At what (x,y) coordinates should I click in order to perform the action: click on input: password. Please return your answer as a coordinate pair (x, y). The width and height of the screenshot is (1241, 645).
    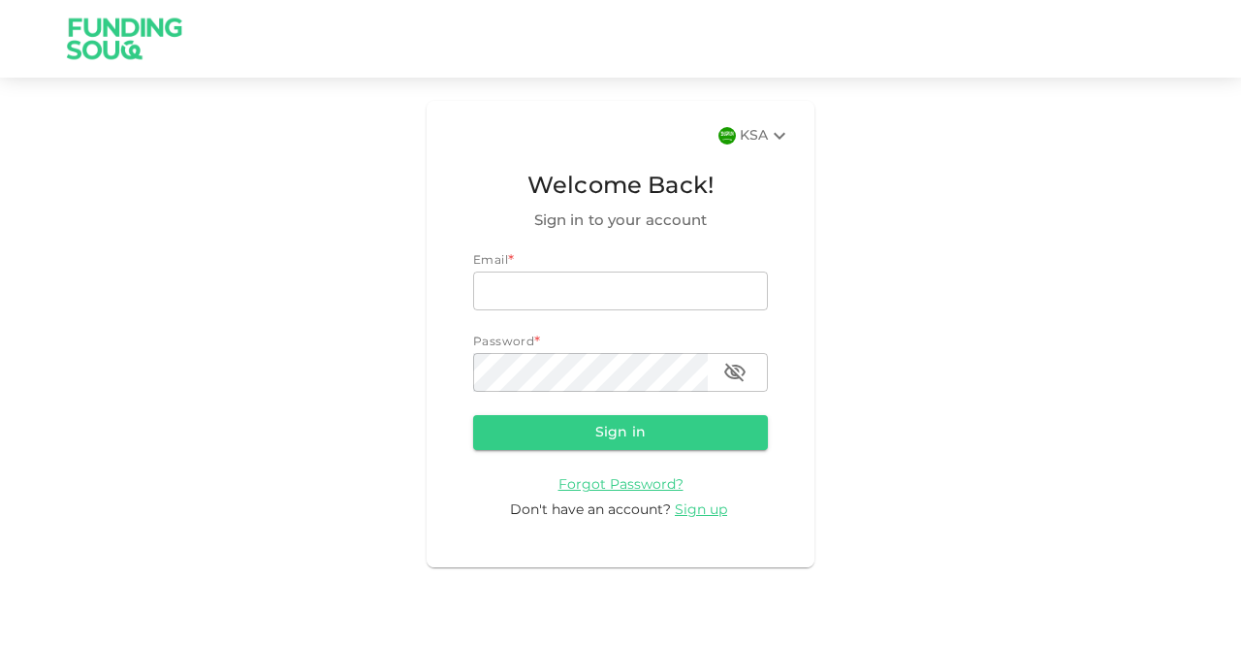
    Looking at the image, I should click on (590, 372).